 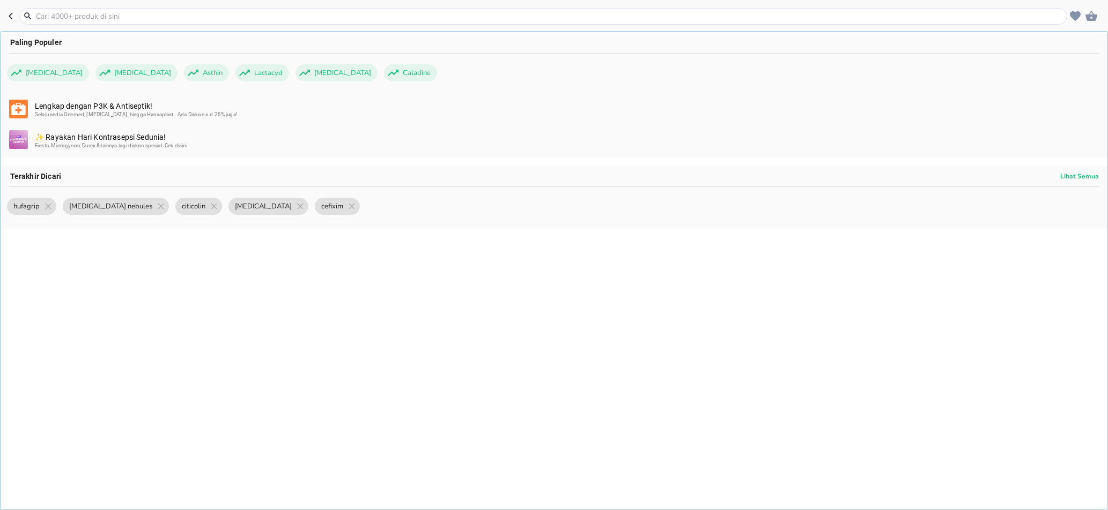 What do you see at coordinates (111, 145) in the screenshot?
I see `span: Fiesta, Microgynon, Durex & lainnya lagi diskon spesial. Cek disini` at bounding box center [111, 145].